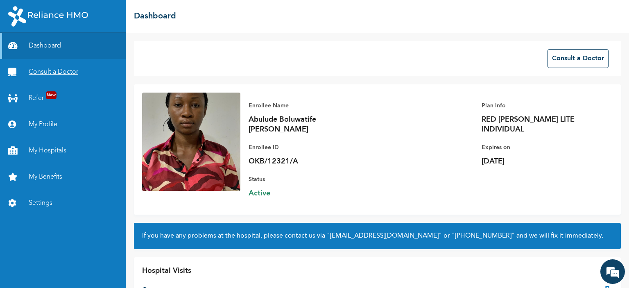 The height and width of the screenshot is (288, 629). I want to click on span: Active, so click(306, 193).